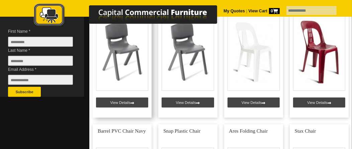  I want to click on input: First Name *, so click(41, 42).